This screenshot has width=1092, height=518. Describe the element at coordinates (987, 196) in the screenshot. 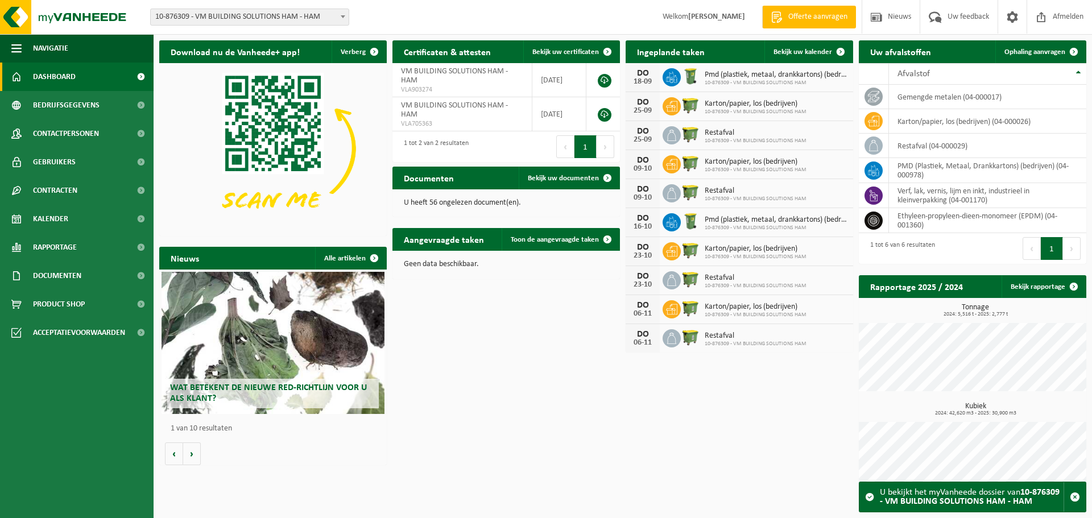

I see `td: verf, lak, vernis, lijm en inkt, industrieel in kleinverpakking (04-001170)` at that location.